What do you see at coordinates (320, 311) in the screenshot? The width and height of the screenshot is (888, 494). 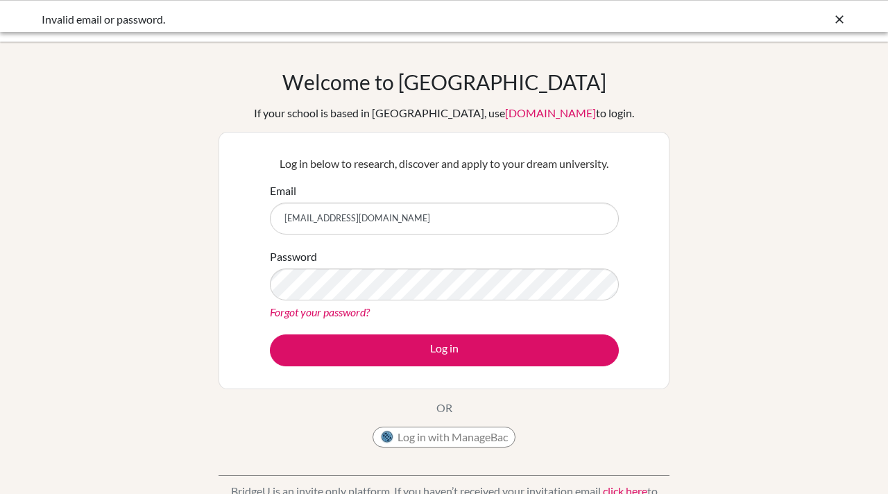 I see `a: Forgot your password?` at bounding box center [320, 311].